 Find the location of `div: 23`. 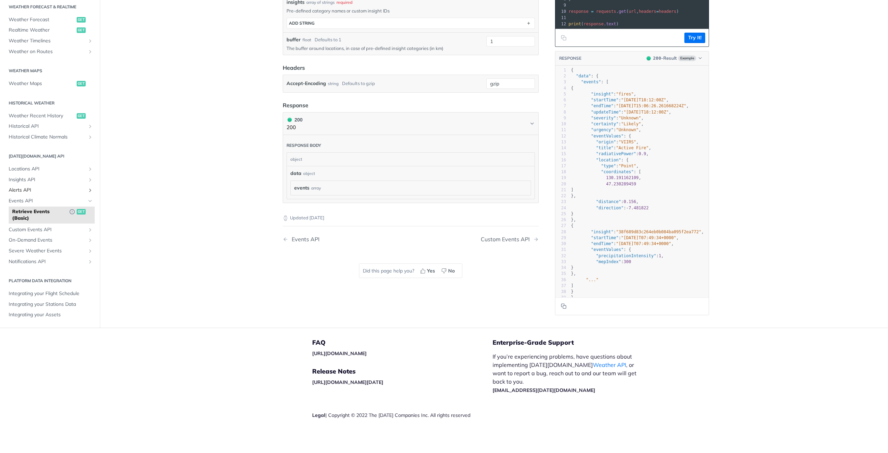

div: 23 is located at coordinates (561, 202).